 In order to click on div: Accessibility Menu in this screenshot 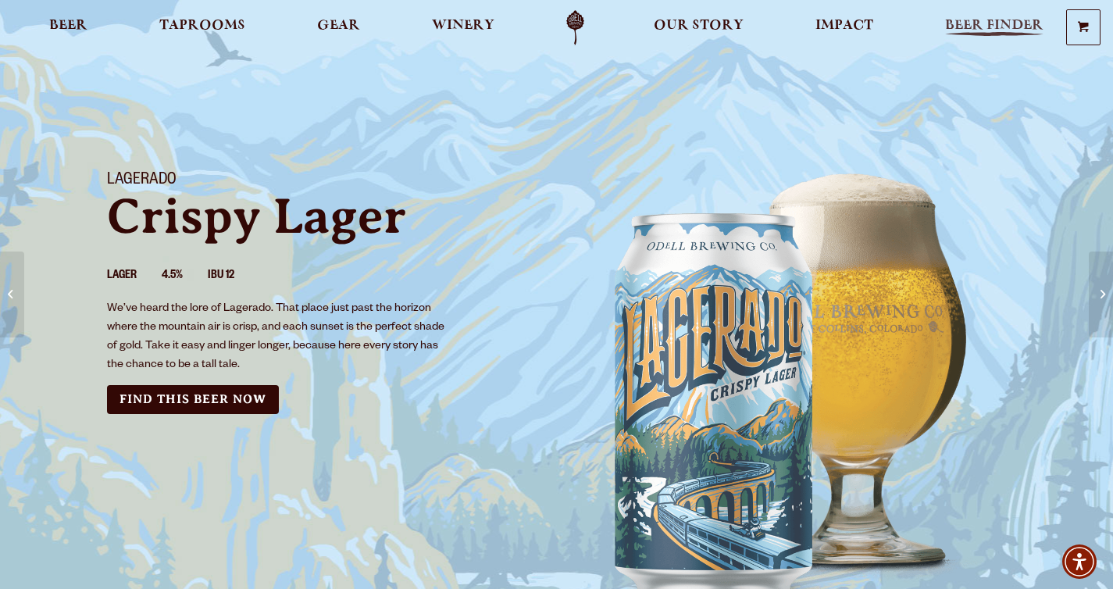, I will do `click(1080, 562)`.